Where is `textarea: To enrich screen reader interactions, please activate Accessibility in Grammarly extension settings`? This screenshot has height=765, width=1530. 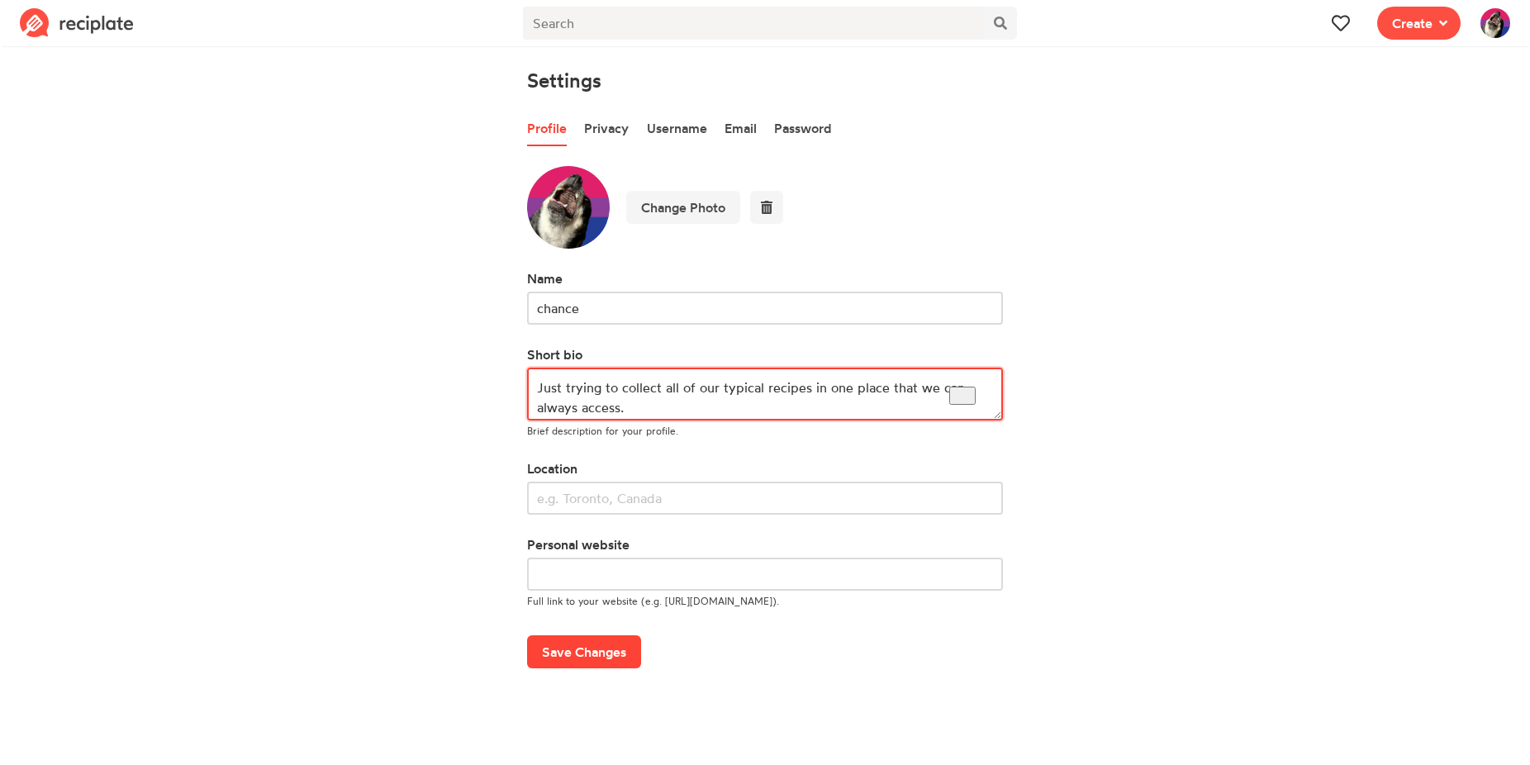
textarea: To enrich screen reader interactions, please activate Accessibility in Grammarly extension settings is located at coordinates (765, 394).